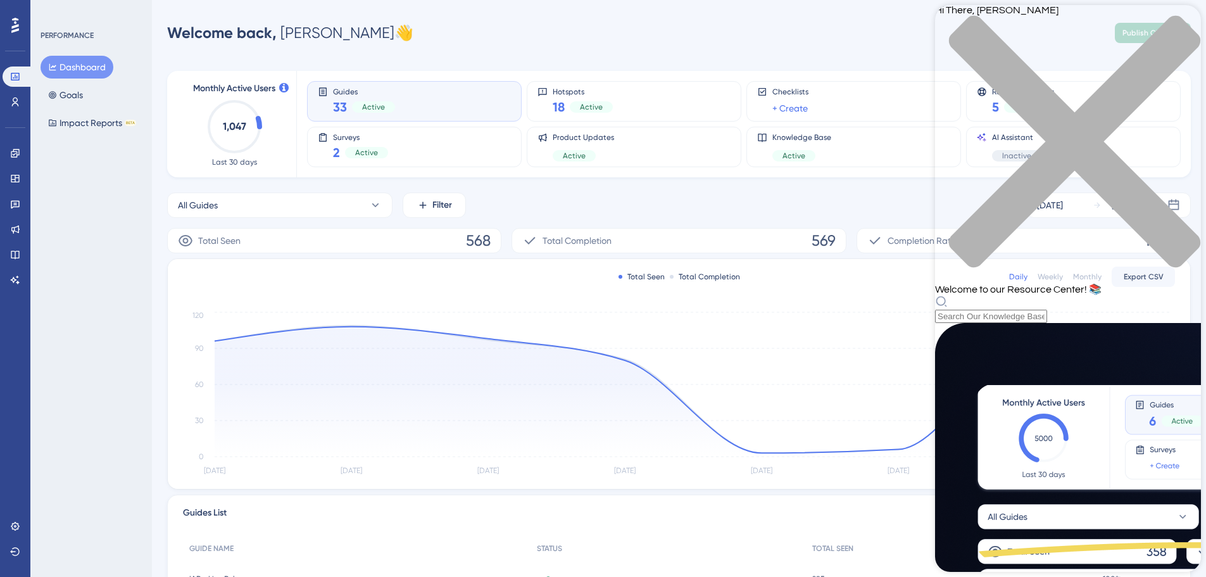  I want to click on button: Goals, so click(65, 95).